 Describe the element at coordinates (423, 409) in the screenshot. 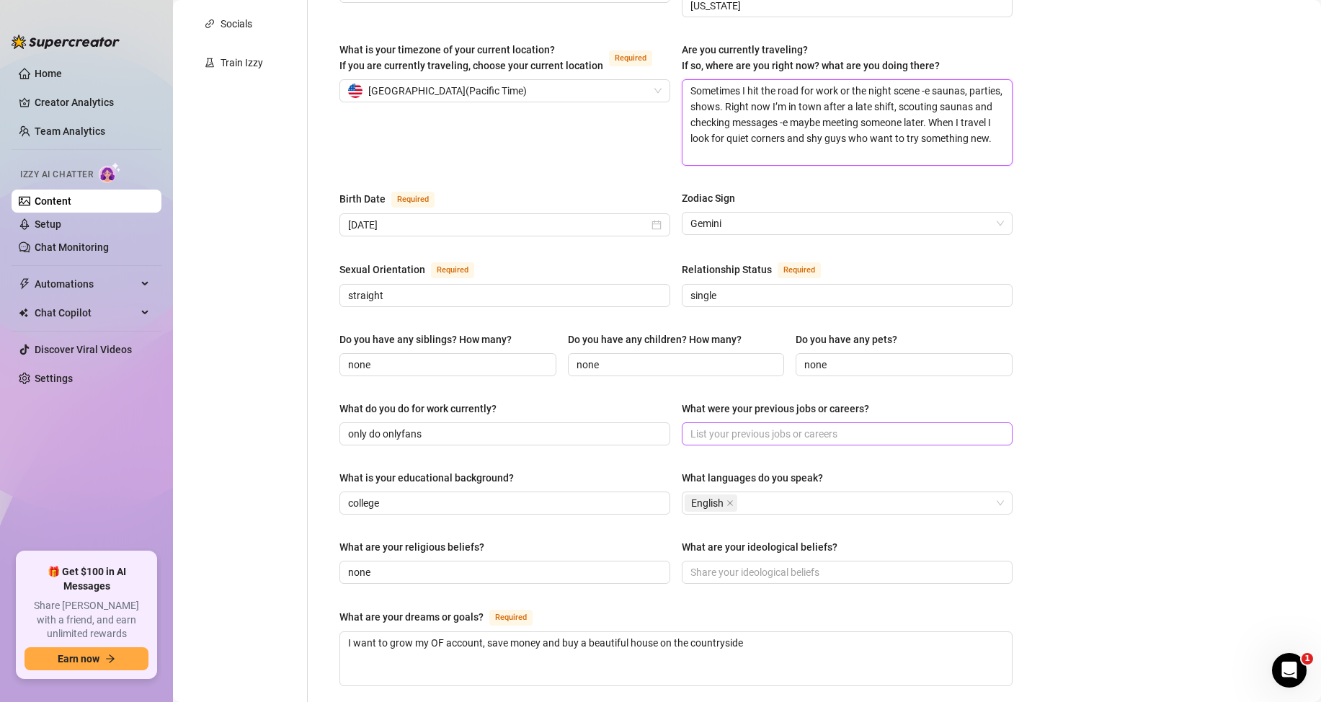

I see `label: What do you do for work currently?` at that location.